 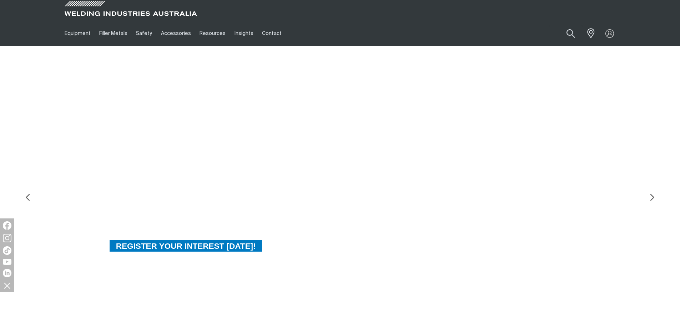 What do you see at coordinates (213, 33) in the screenshot?
I see `a: Resources` at bounding box center [213, 33].